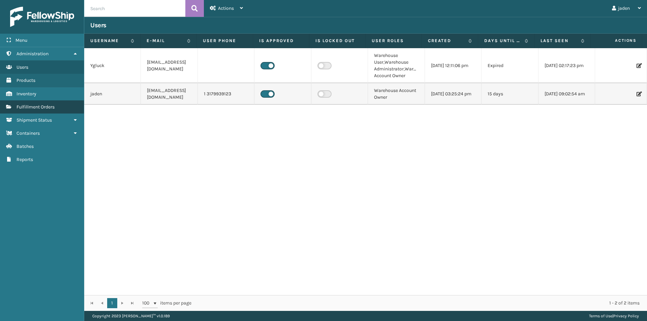 The image size is (647, 321). I want to click on td: 1 3179939123, so click(226, 94).